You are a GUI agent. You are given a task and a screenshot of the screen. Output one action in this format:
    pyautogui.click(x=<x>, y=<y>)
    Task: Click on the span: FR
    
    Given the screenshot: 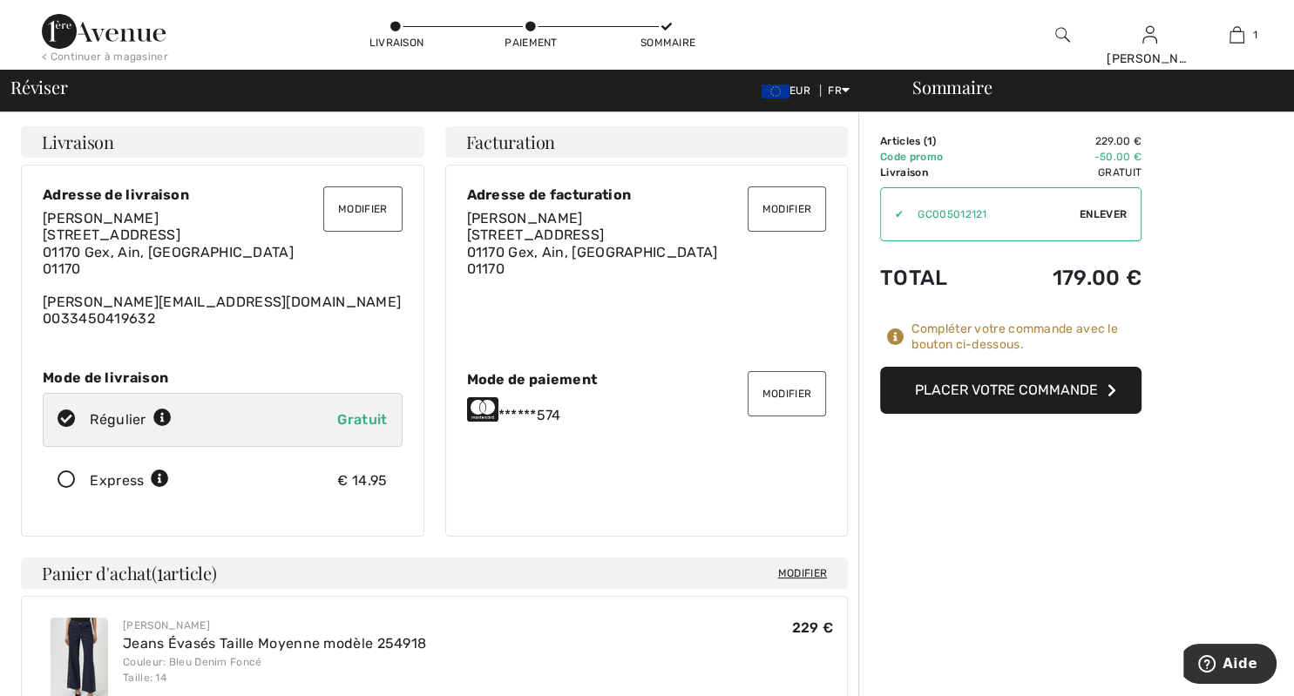 What is the action you would take?
    pyautogui.click(x=838, y=91)
    